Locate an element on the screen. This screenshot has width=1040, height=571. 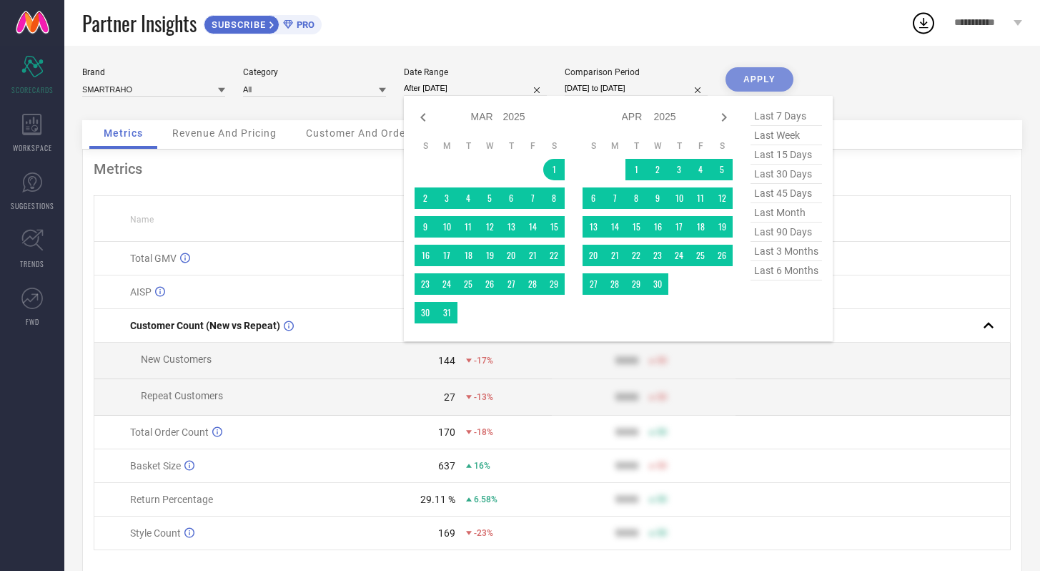
span: 6.58% is located at coordinates (486, 499).